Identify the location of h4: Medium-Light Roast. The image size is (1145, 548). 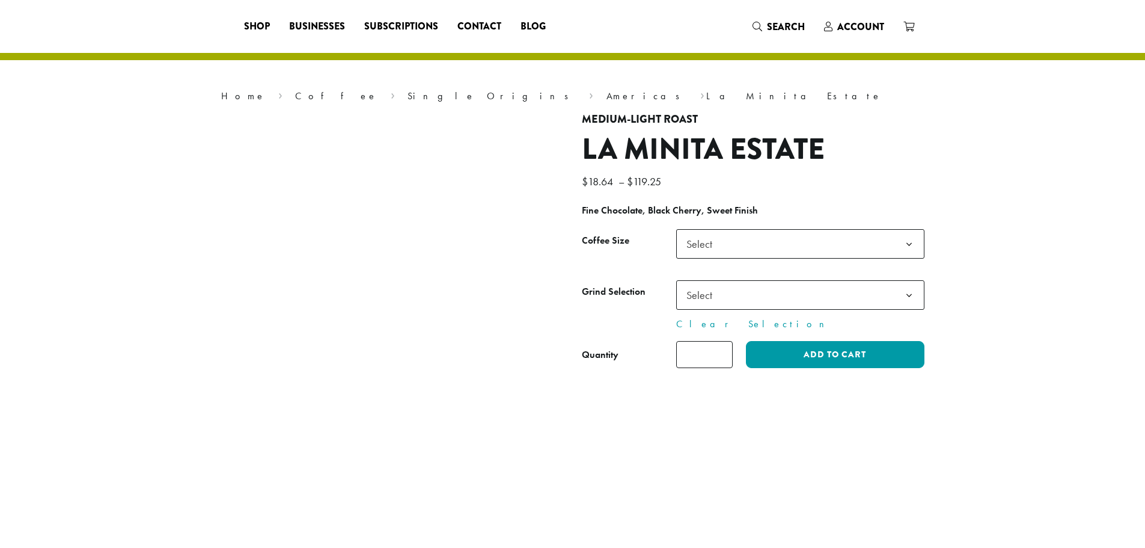
(753, 120).